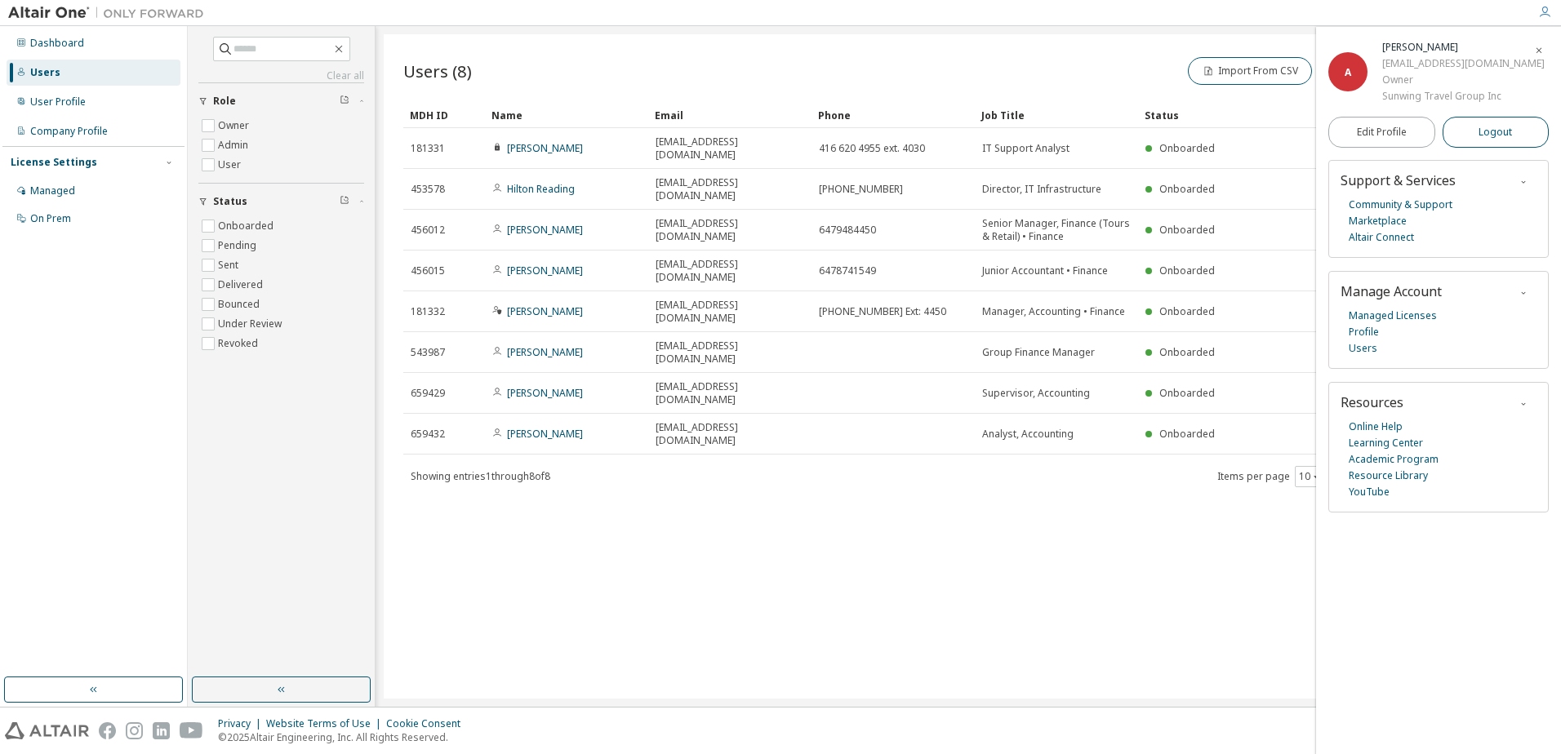  What do you see at coordinates (1371, 402) in the screenshot?
I see `span: Resources` at bounding box center [1371, 402].